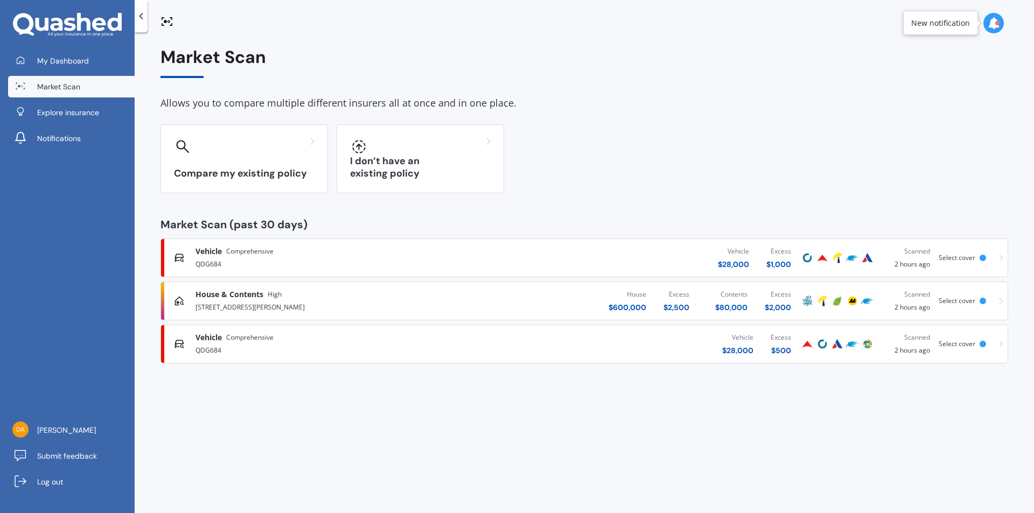 This screenshot has width=1034, height=513. Describe the element at coordinates (868, 344) in the screenshot. I see `img: Protecta` at that location.